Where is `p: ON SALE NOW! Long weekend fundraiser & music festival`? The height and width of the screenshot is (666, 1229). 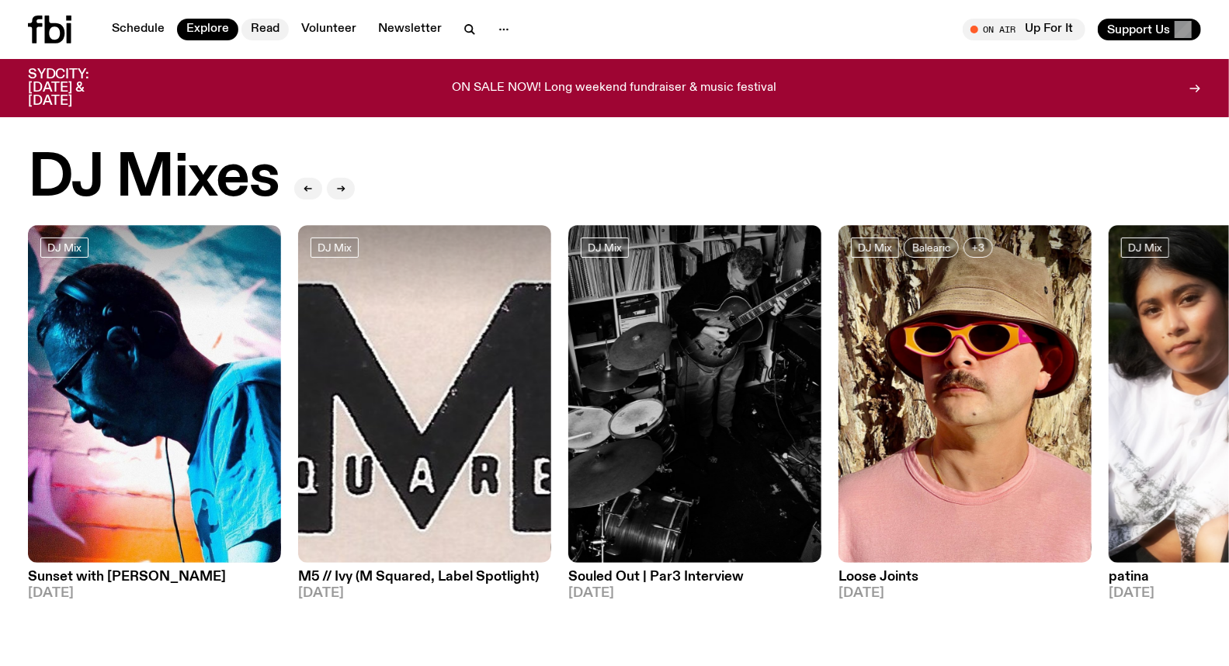
p: ON SALE NOW! Long weekend fundraiser & music festival is located at coordinates (615, 88).